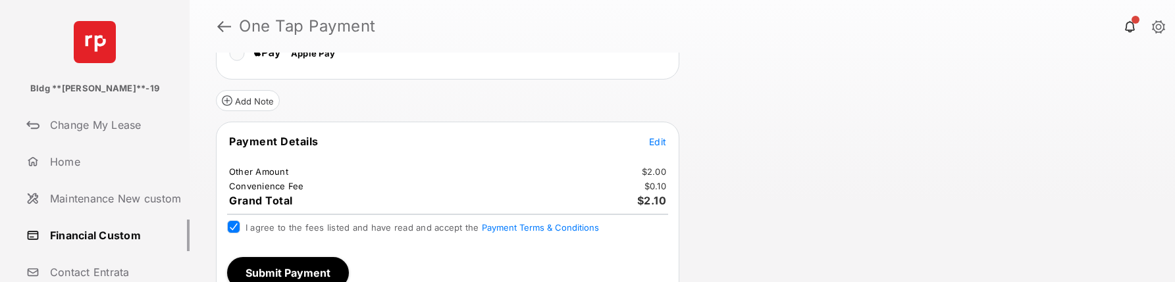  What do you see at coordinates (541, 228) in the screenshot?
I see `button: I agree to the fees listed and have read and accept the` at bounding box center [541, 228].